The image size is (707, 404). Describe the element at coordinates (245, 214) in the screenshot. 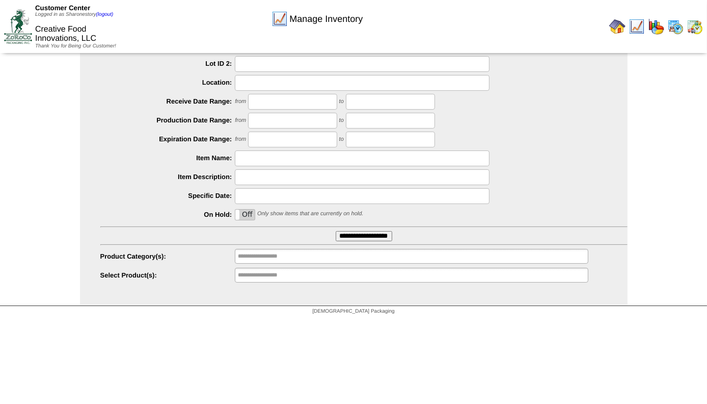

I see `div: OnOff` at that location.